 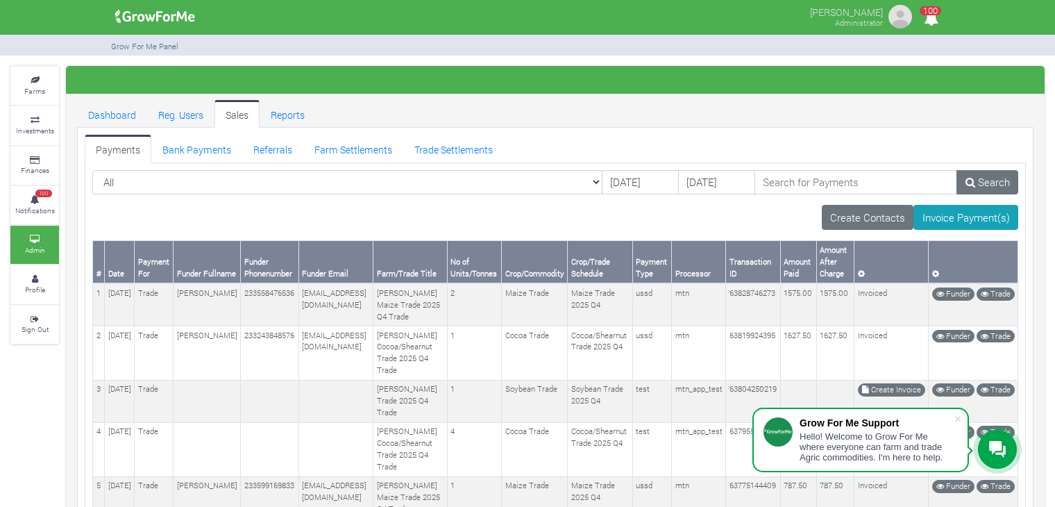 I want to click on th: Crop/Trade Schedule, so click(x=601, y=262).